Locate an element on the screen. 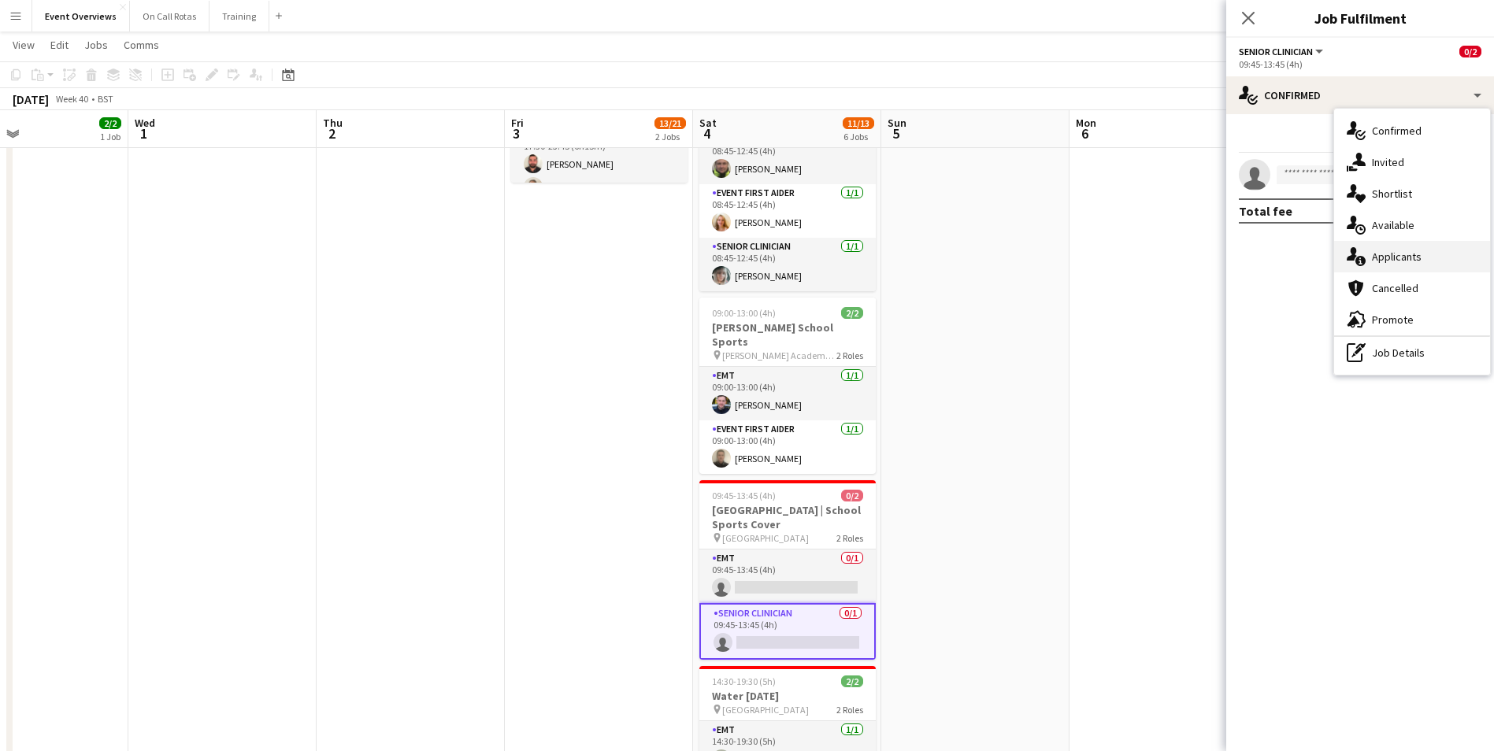 The height and width of the screenshot is (751, 1494). div: Total fee is located at coordinates (1265, 211).